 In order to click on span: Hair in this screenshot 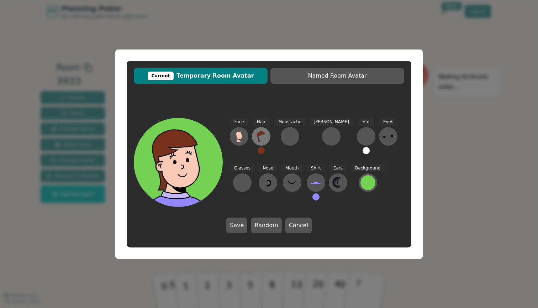, I will do `click(261, 122)`.